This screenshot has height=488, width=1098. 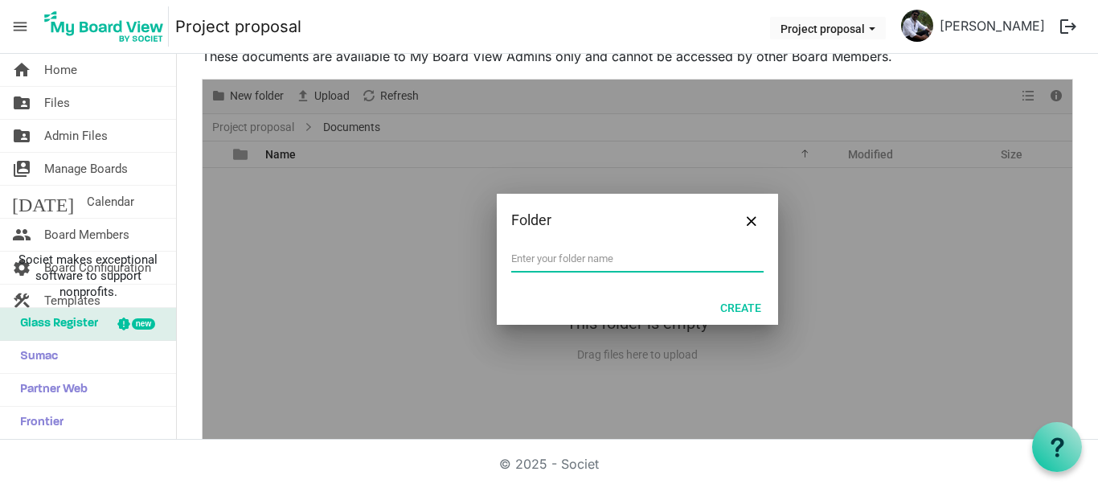 What do you see at coordinates (60, 70) in the screenshot?
I see `span: Home` at bounding box center [60, 70].